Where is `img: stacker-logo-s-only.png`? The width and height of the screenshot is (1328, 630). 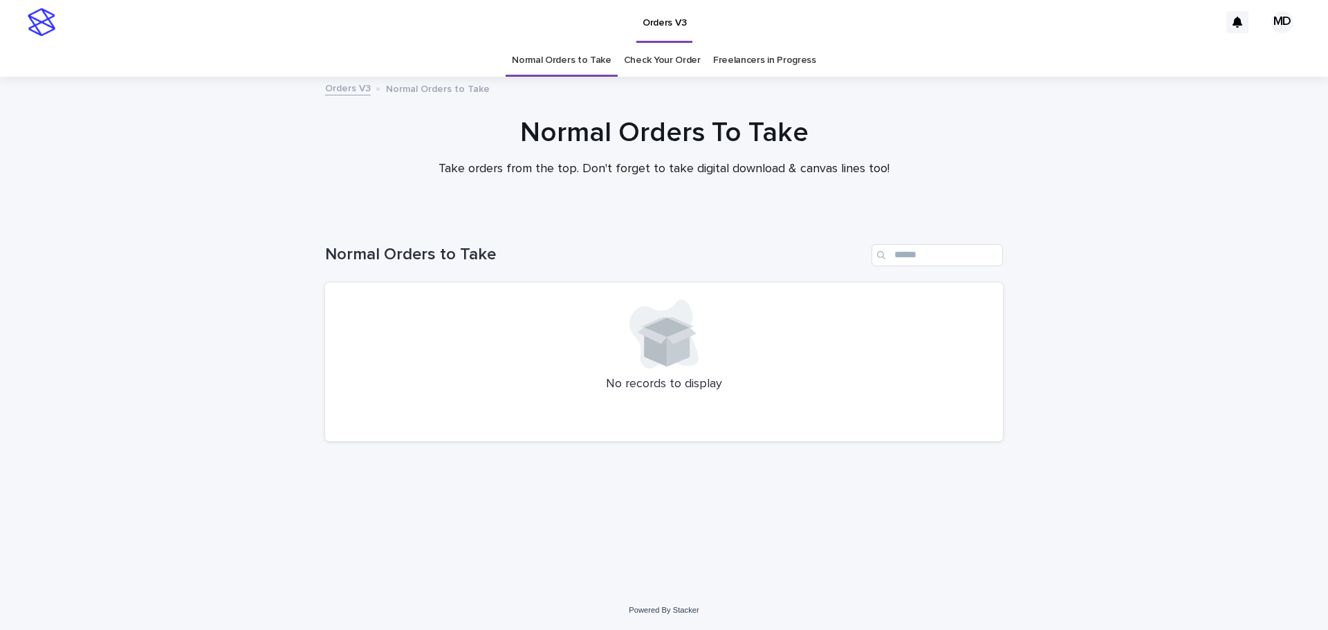
img: stacker-logo-s-only.png is located at coordinates (42, 22).